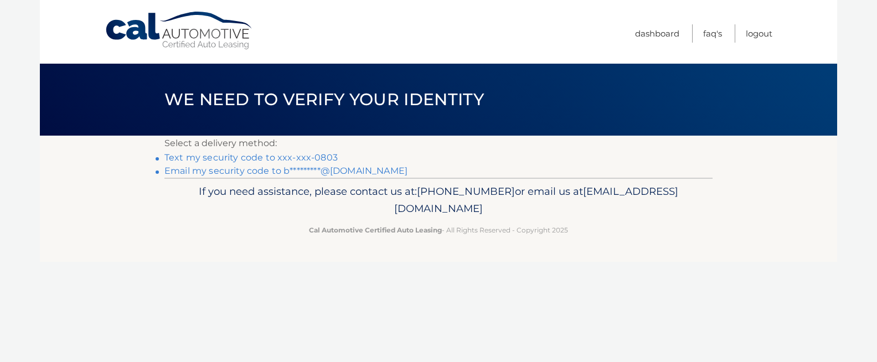 This screenshot has width=877, height=362. I want to click on p: Select a delivery method:, so click(439, 143).